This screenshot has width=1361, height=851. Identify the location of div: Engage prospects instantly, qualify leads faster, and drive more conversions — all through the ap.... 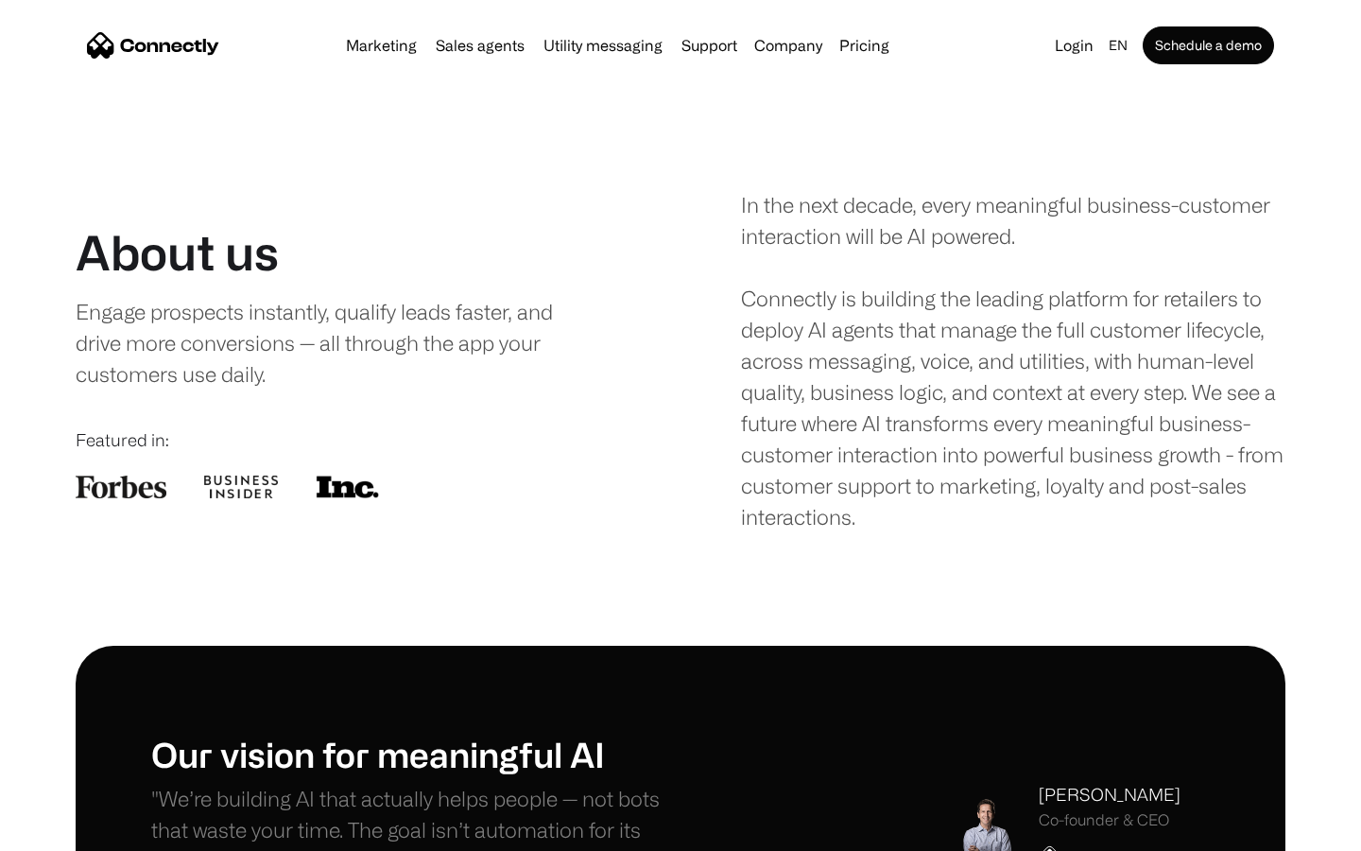
(334, 342).